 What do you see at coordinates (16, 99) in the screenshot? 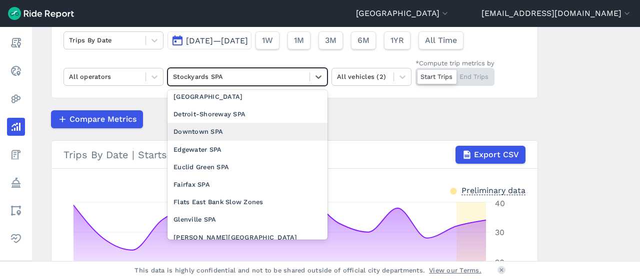
I see `a: Heatmaps` at bounding box center [16, 99].